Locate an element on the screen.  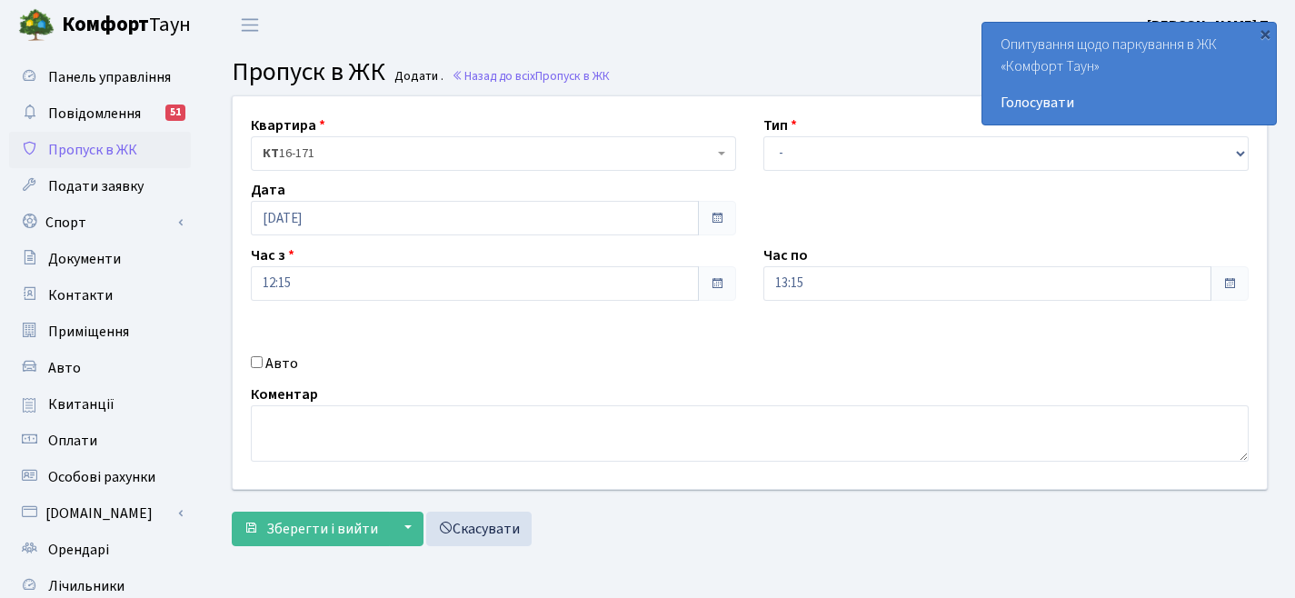
label: Час з is located at coordinates (273, 255).